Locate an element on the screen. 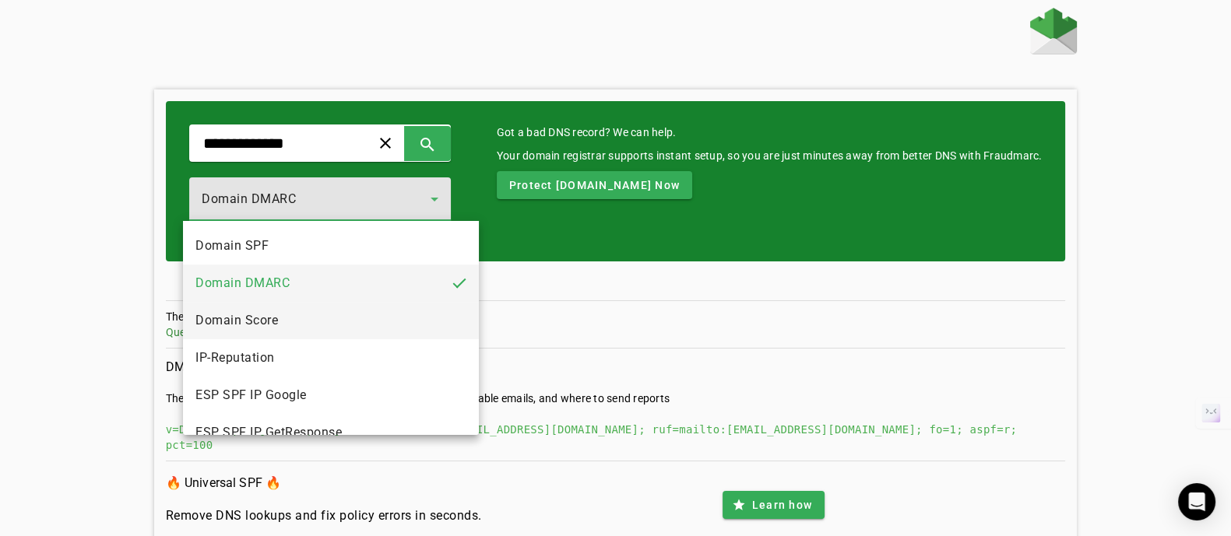  span: Domain DMARC is located at coordinates (242, 283).